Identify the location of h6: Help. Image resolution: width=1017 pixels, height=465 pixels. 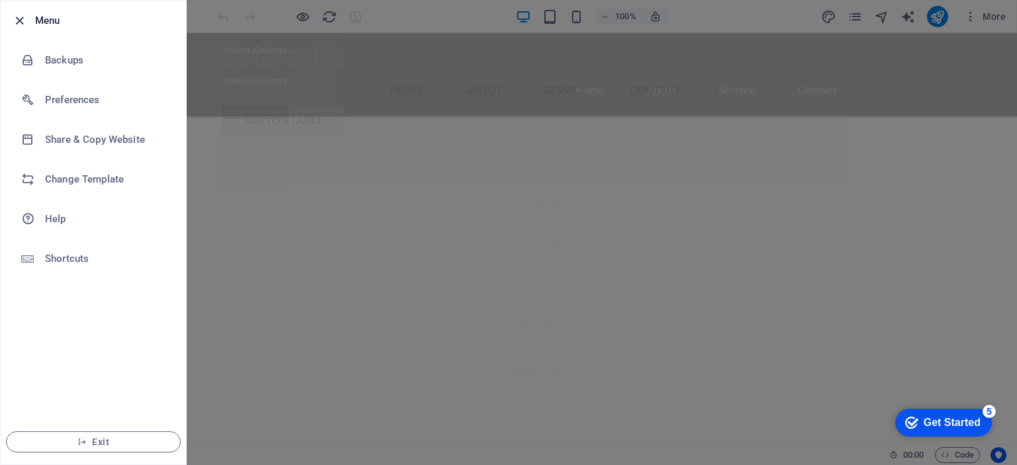
(106, 219).